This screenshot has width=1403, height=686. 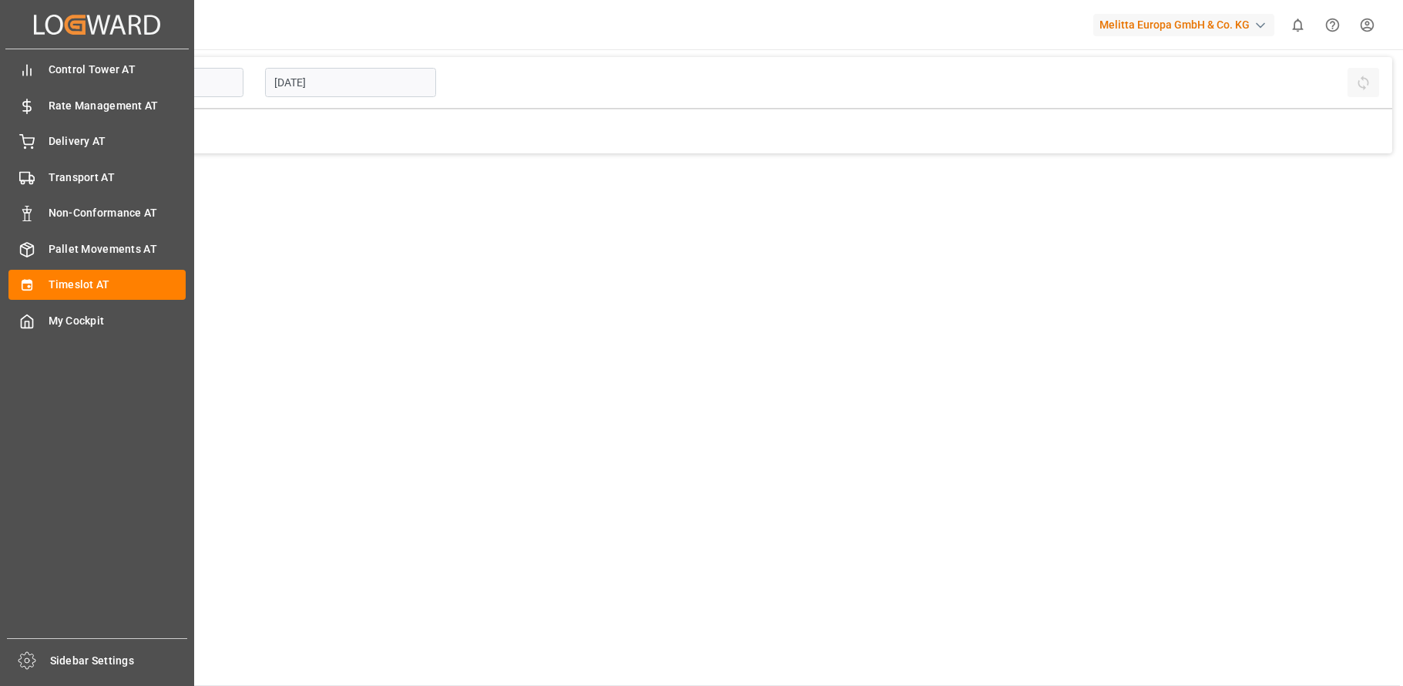 What do you see at coordinates (1333, 25) in the screenshot?
I see `button: Help Center` at bounding box center [1333, 25].